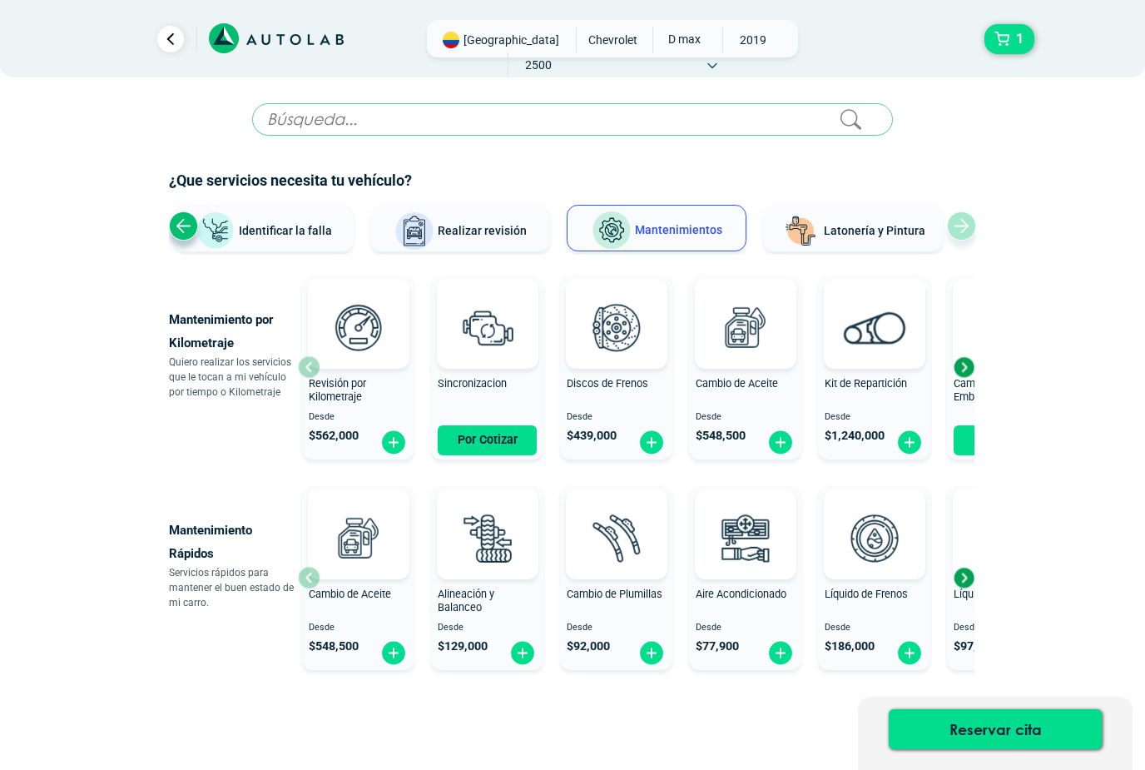  I want to click on img: correa_de_reparticion-v3.svg, so click(874, 327).